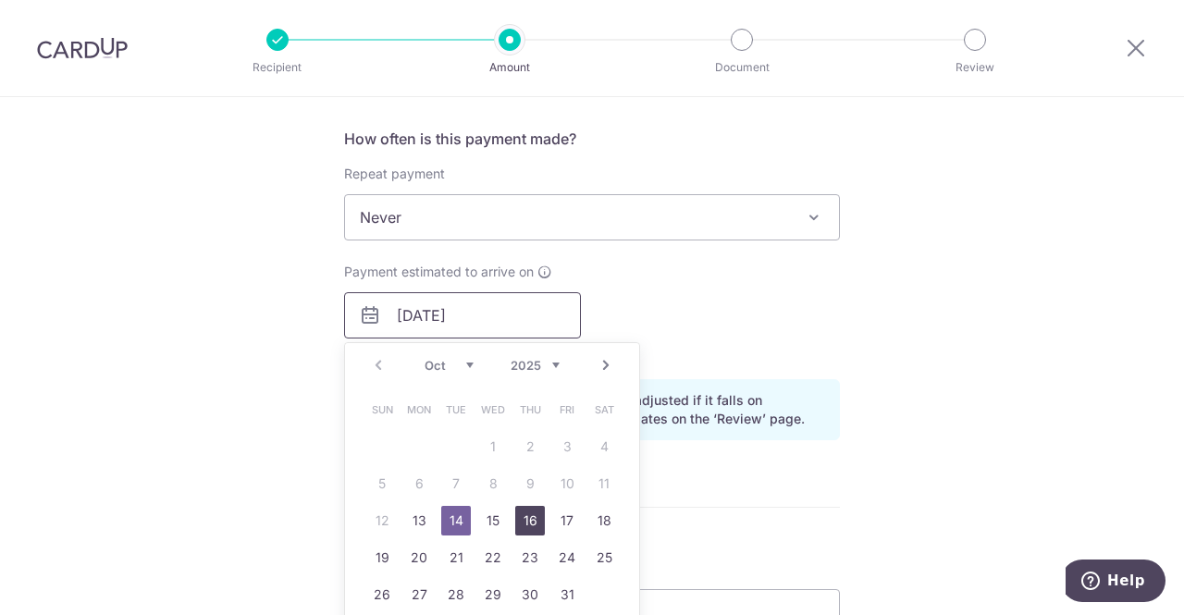 The height and width of the screenshot is (615, 1184). Describe the element at coordinates (606, 365) in the screenshot. I see `a: Next` at that location.